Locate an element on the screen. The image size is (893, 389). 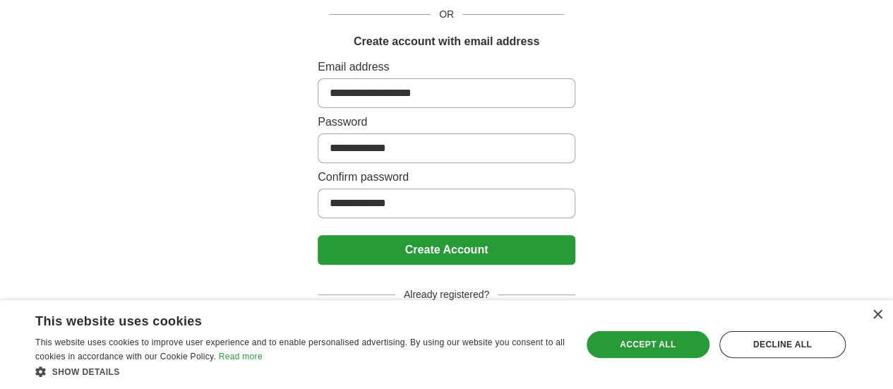
span: OR is located at coordinates (446, 14).